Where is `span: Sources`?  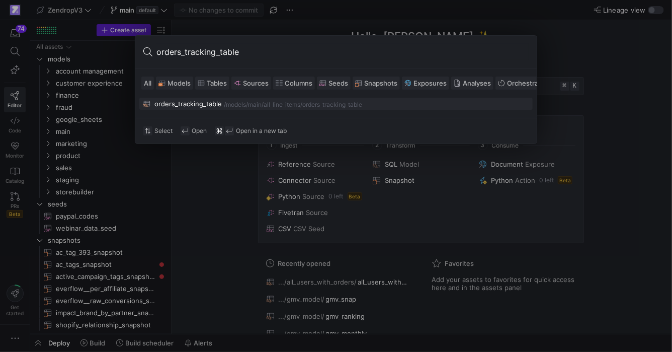
span: Sources is located at coordinates (256, 83).